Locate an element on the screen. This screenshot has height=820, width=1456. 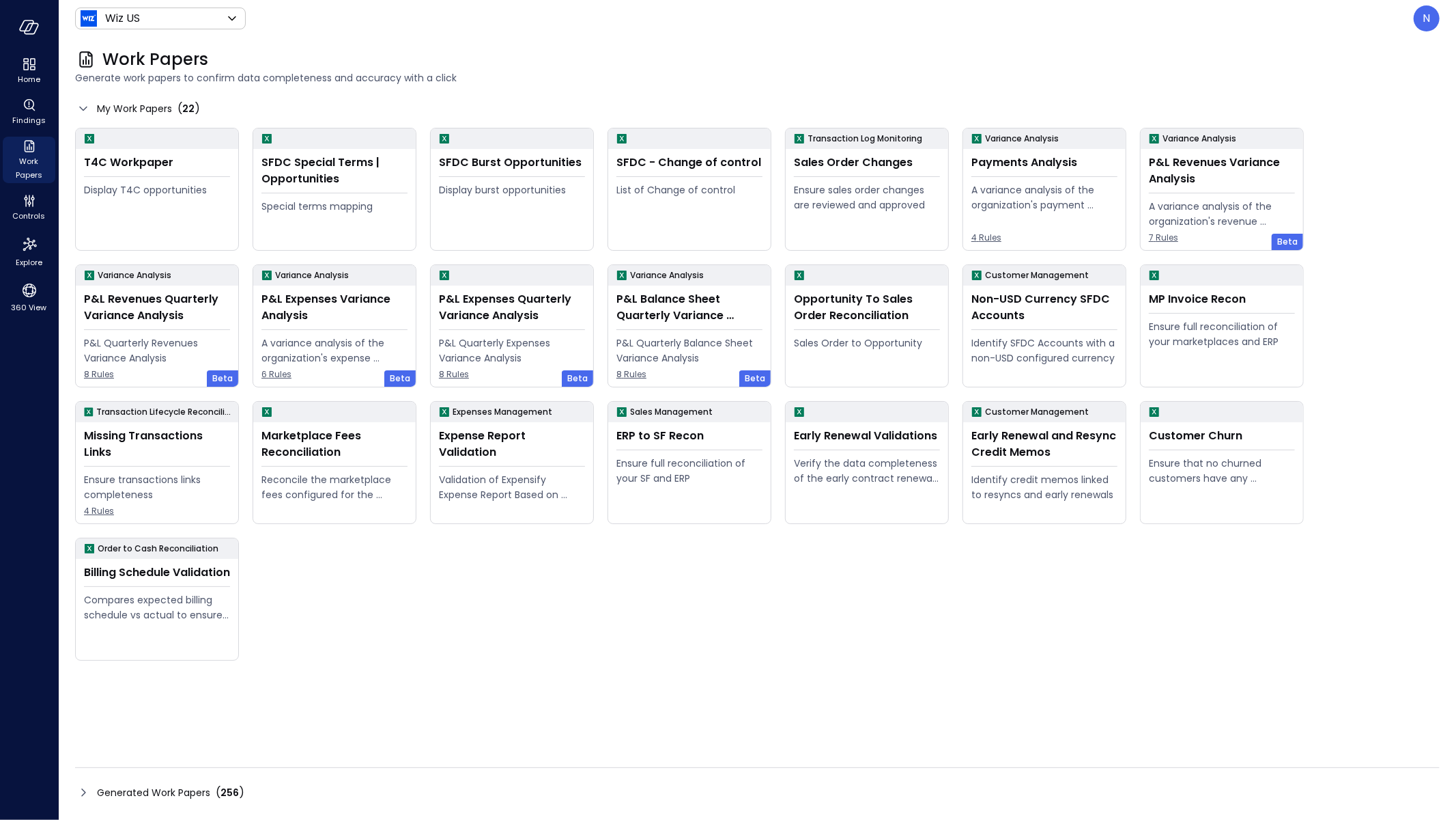
span: 7 Rules is located at coordinates (1222, 238).